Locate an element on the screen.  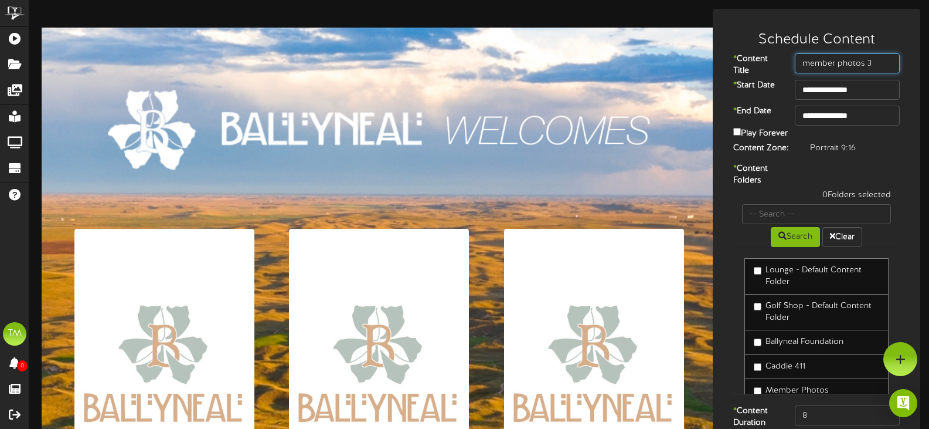
label: Member Photos is located at coordinates (792, 391).